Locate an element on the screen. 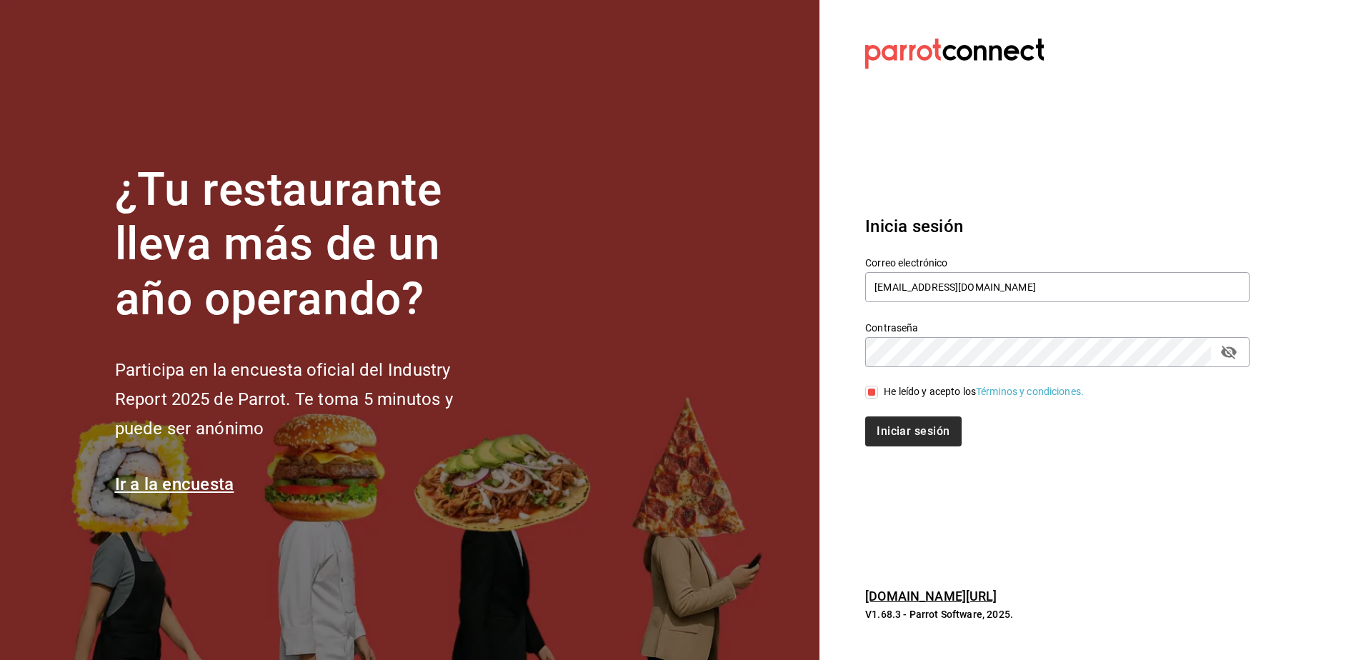  p: V1.68.3 - Parrot Software, 2025. is located at coordinates (1057, 614).